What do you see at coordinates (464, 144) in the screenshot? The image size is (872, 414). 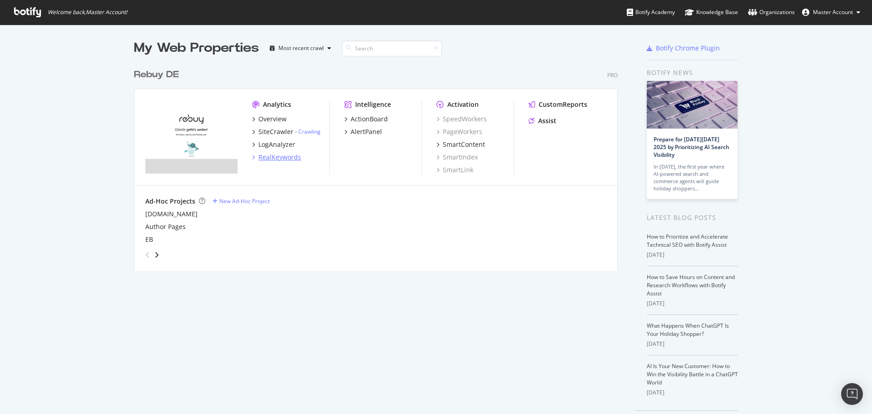 I see `div: SmartContent` at bounding box center [464, 144].